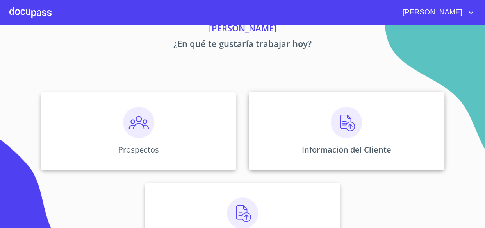  I want to click on button: account of current user, so click(436, 12).